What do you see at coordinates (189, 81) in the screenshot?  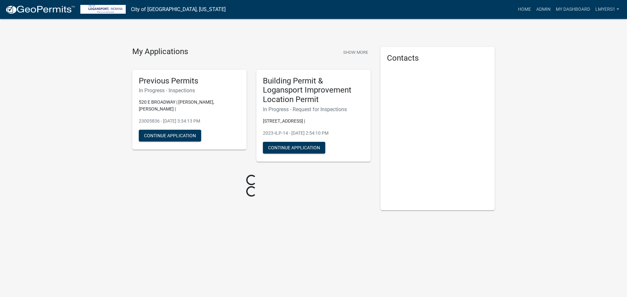 I see `h5: Previous Permits` at bounding box center [189, 81].